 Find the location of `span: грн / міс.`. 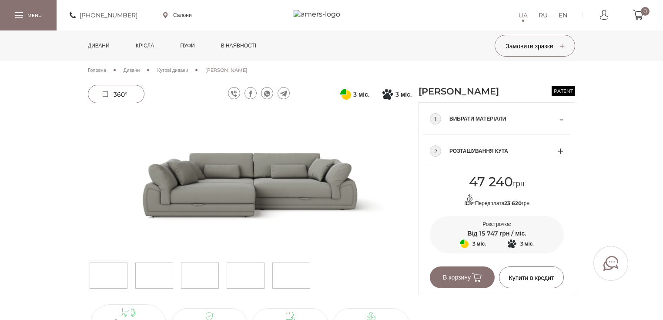

span: грн / міс. is located at coordinates (513, 233).